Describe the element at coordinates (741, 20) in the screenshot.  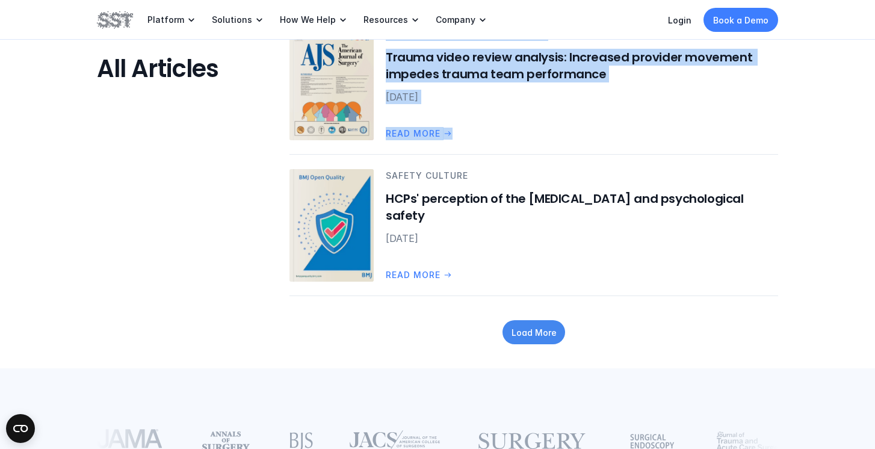
I see `p: Book a Demo` at that location.